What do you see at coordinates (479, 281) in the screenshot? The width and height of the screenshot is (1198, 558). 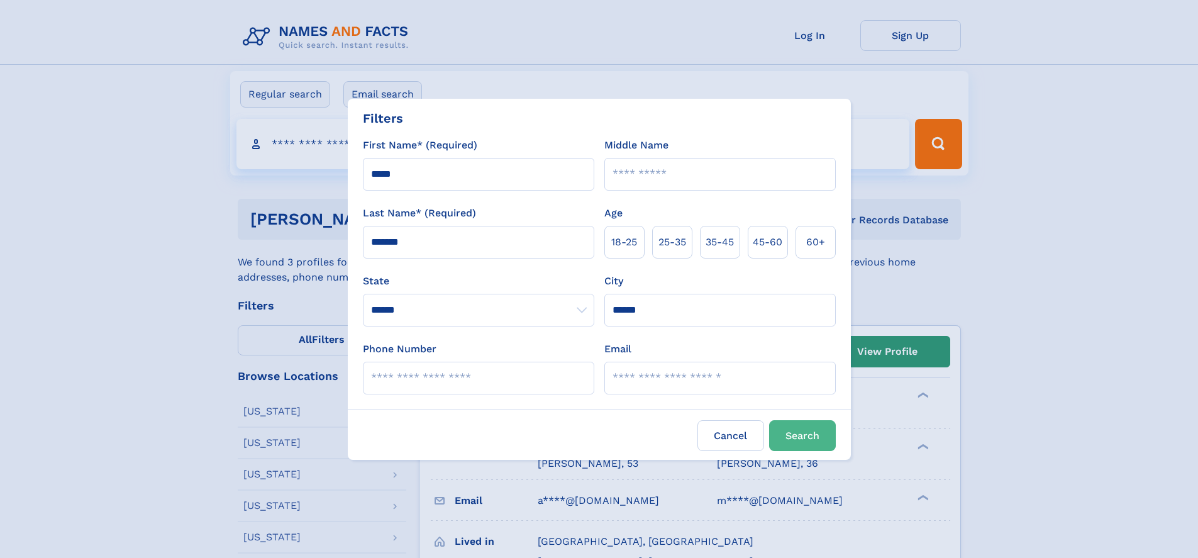 I see `label: State` at bounding box center [479, 281].